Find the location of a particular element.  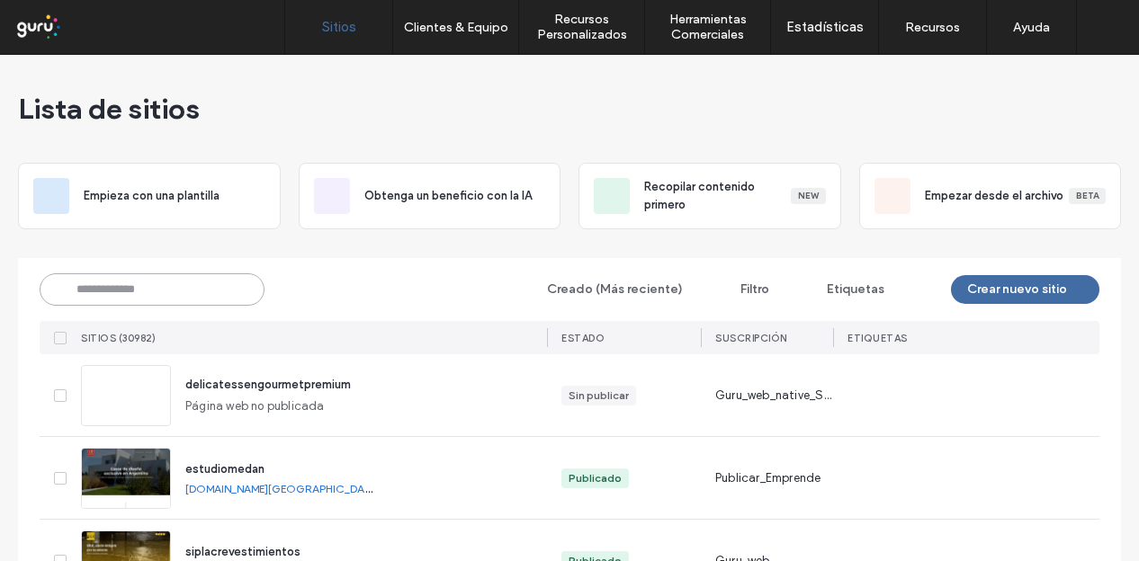

span: Recopilar contenido primero is located at coordinates (717, 196).